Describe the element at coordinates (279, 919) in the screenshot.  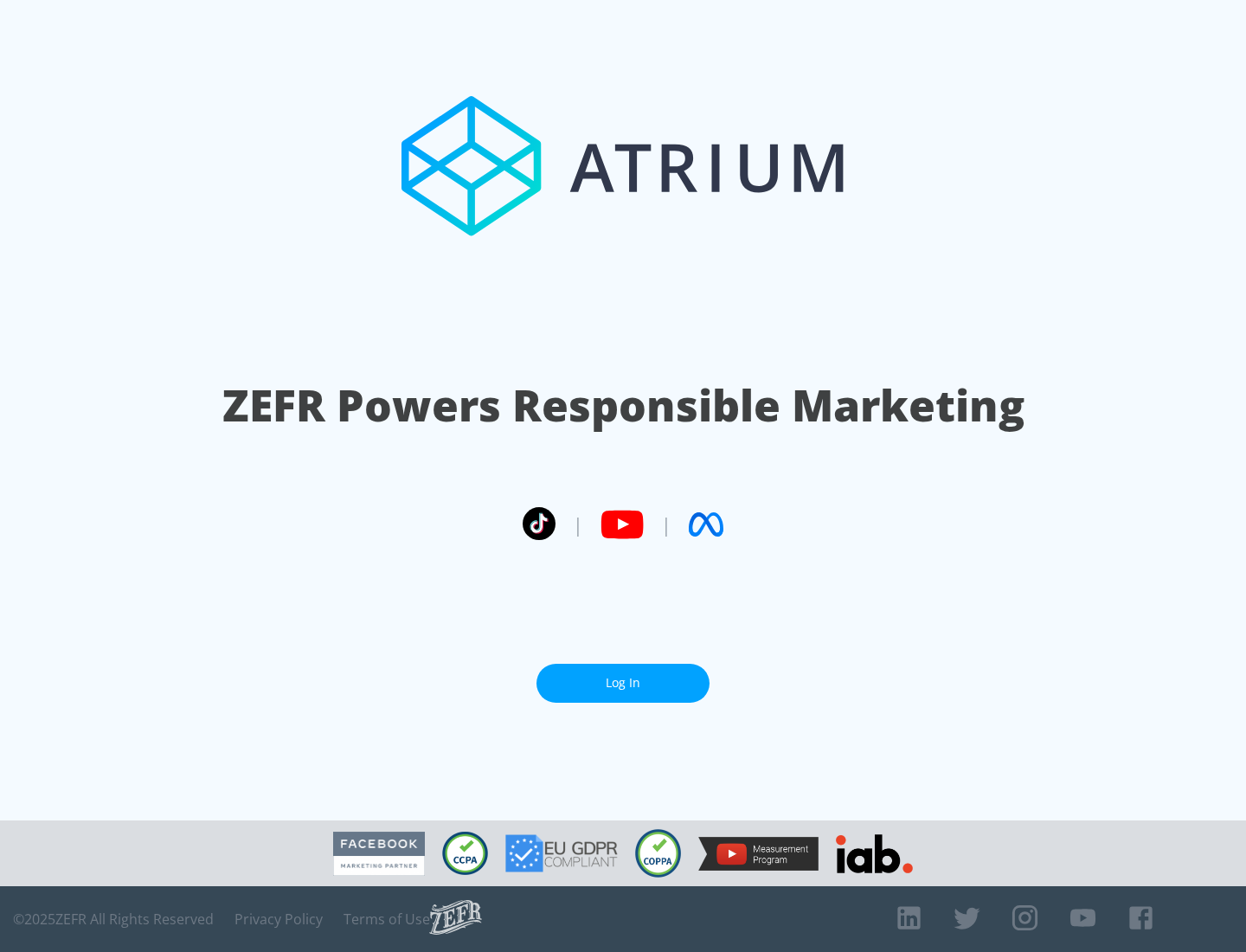
I see `a: Privacy Policy` at that location.